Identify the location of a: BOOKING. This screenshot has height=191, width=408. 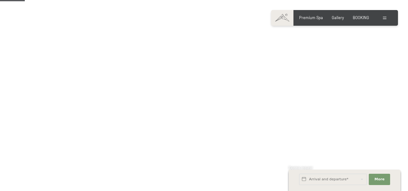
(361, 18).